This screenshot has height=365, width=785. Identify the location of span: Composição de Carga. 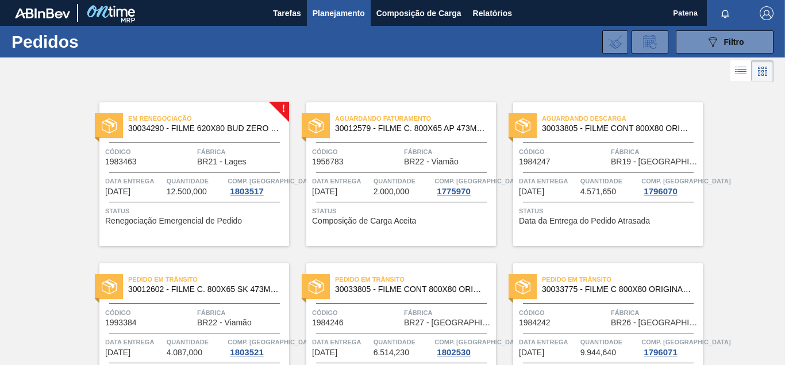
(419, 13).